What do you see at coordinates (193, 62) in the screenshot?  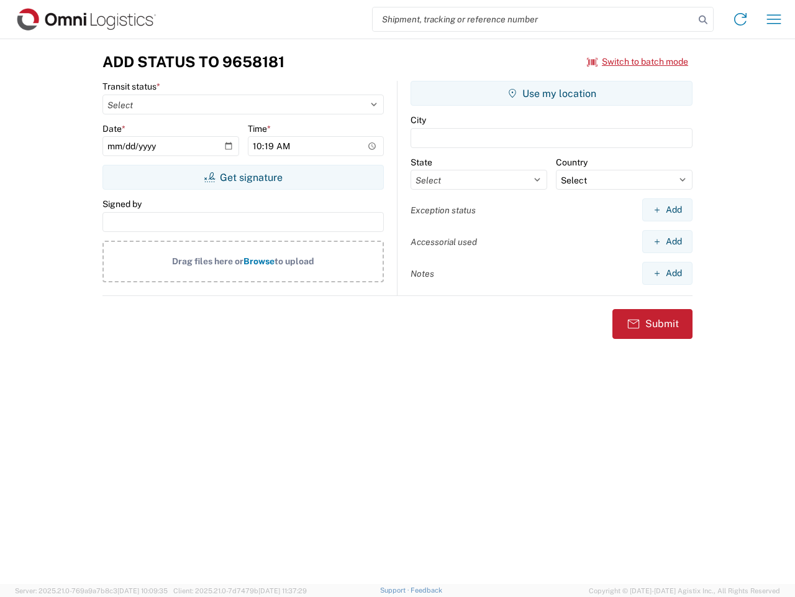 I see `h3: Add Status to 9658181` at bounding box center [193, 62].